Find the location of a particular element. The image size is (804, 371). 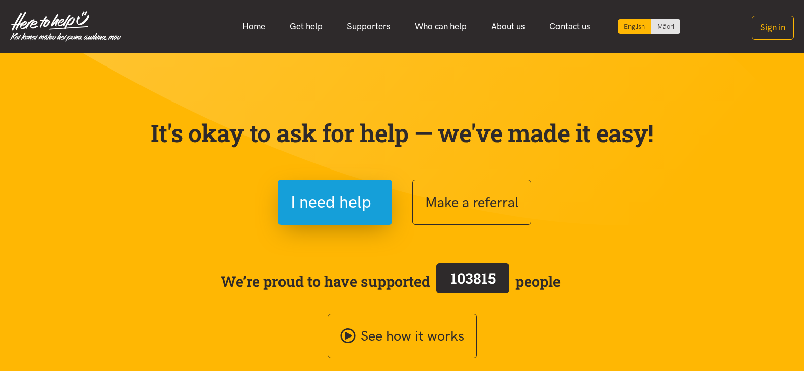

span: I need help is located at coordinates (331, 202).